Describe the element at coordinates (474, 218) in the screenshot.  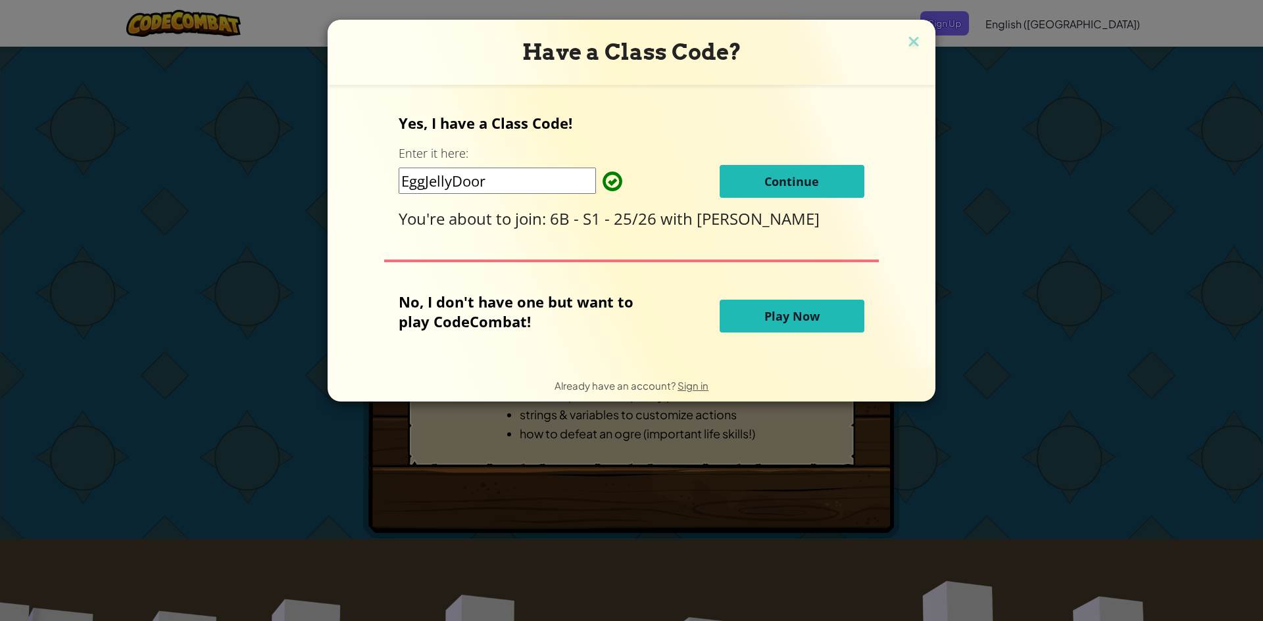
I see `span: You're about to join:` at that location.